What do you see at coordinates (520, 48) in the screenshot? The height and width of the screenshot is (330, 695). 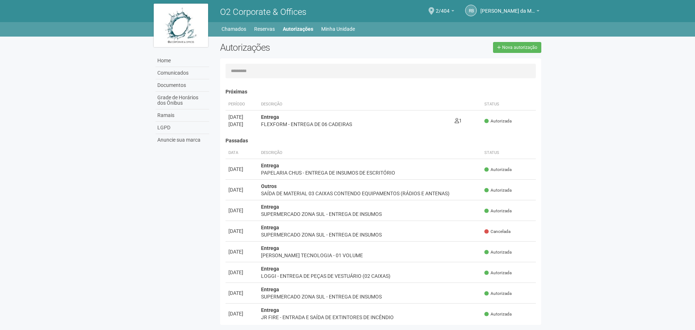 I see `span: Nova autorização` at bounding box center [520, 48].